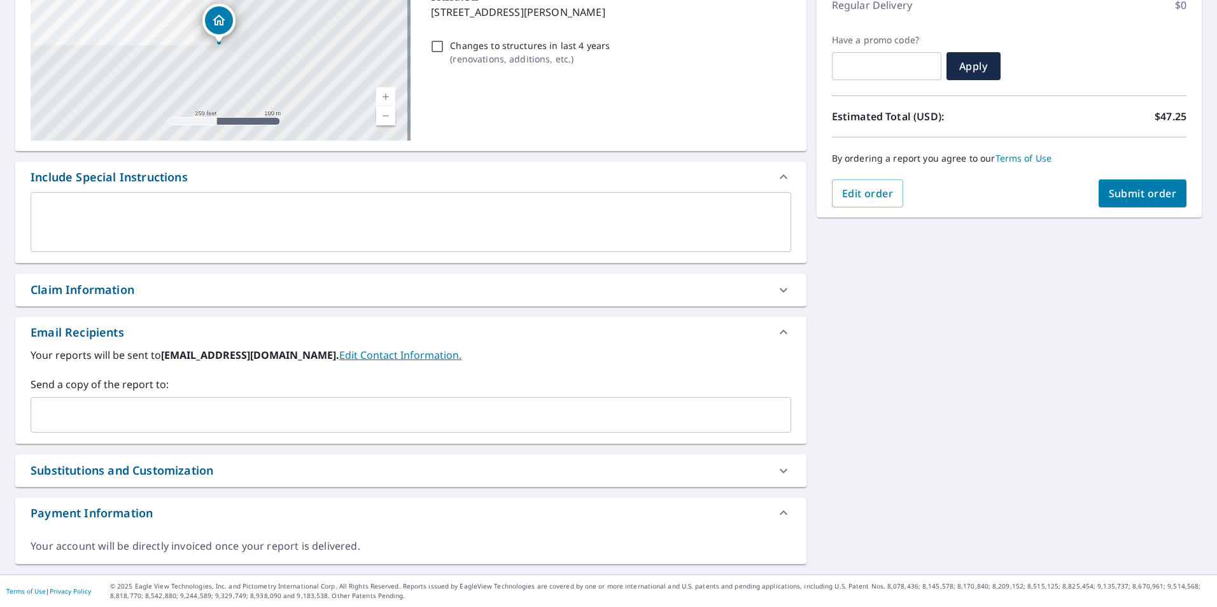 Image resolution: width=1217 pixels, height=607 pixels. I want to click on span: Submit order, so click(1143, 194).